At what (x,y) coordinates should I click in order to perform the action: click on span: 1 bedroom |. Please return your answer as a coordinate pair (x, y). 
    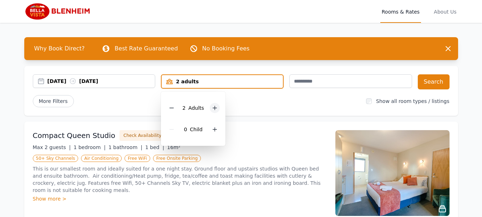
    Looking at the image, I should click on (90, 147).